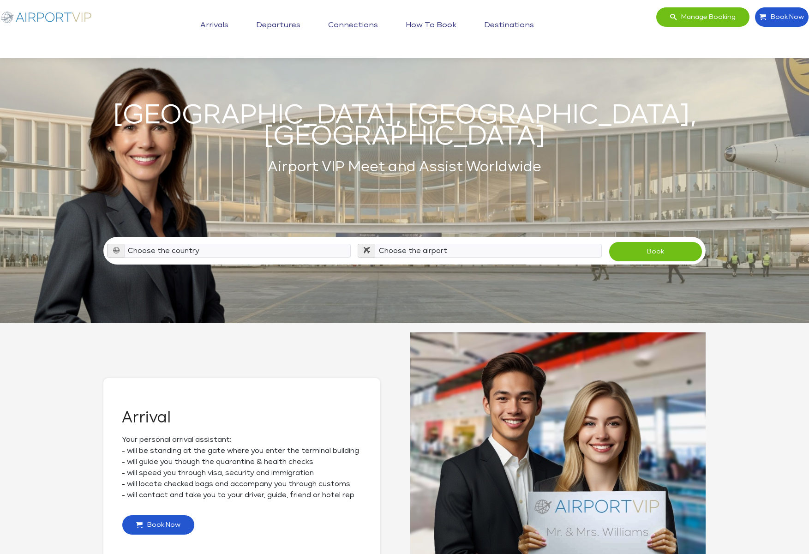 This screenshot has height=554, width=809. I want to click on a: Arrivals, so click(214, 25).